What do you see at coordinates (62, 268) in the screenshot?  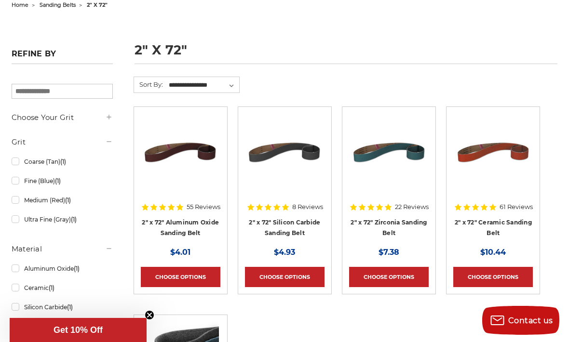 I see `a: Aluminum Oxide` at bounding box center [62, 268].